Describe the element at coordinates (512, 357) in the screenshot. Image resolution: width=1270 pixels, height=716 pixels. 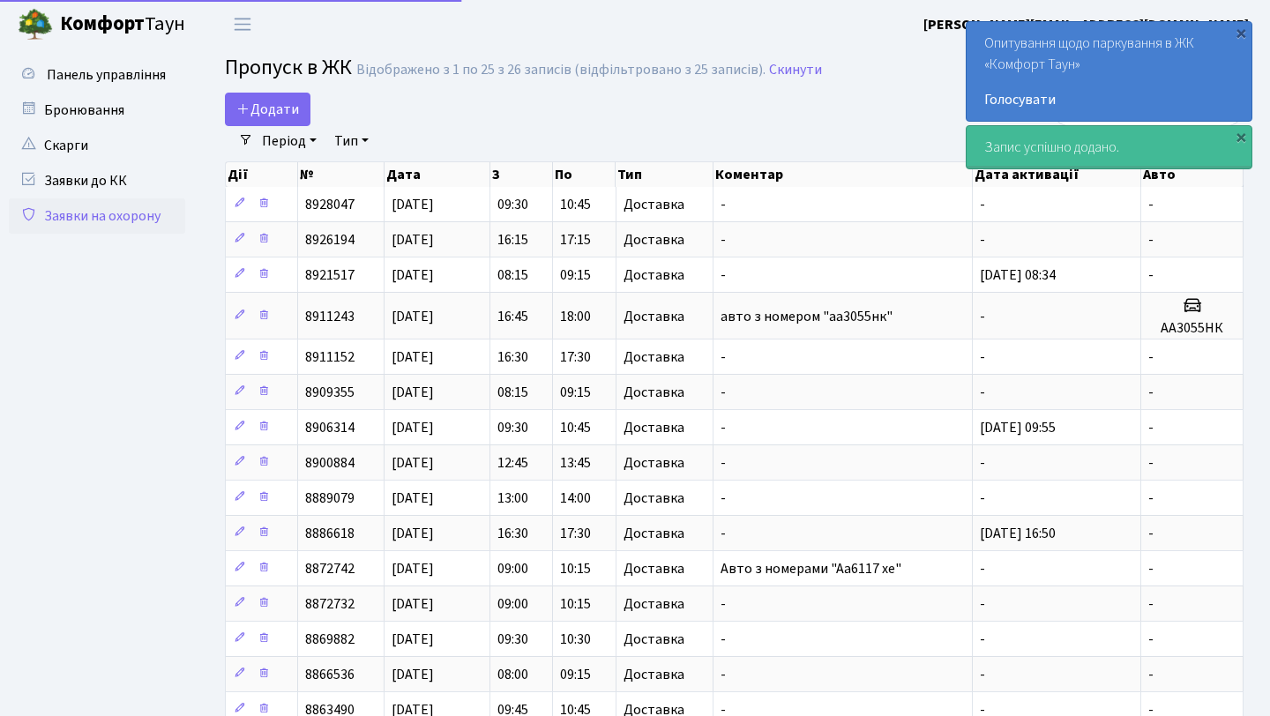
I see `span: 16:30` at that location.